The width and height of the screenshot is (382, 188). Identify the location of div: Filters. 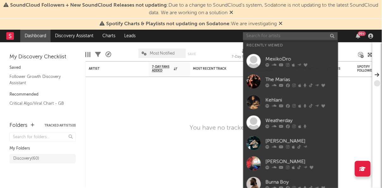
(98, 55).